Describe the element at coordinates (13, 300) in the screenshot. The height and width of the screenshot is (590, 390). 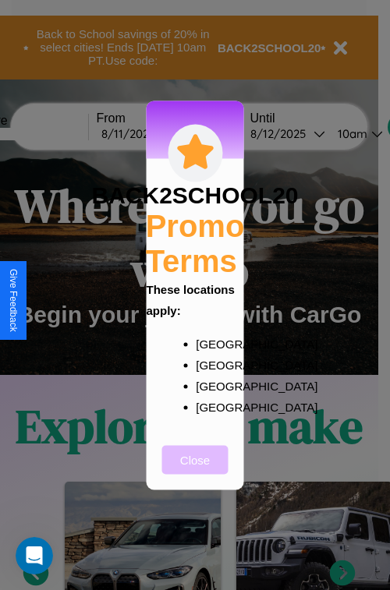
I see `div: Give Feedback` at that location.